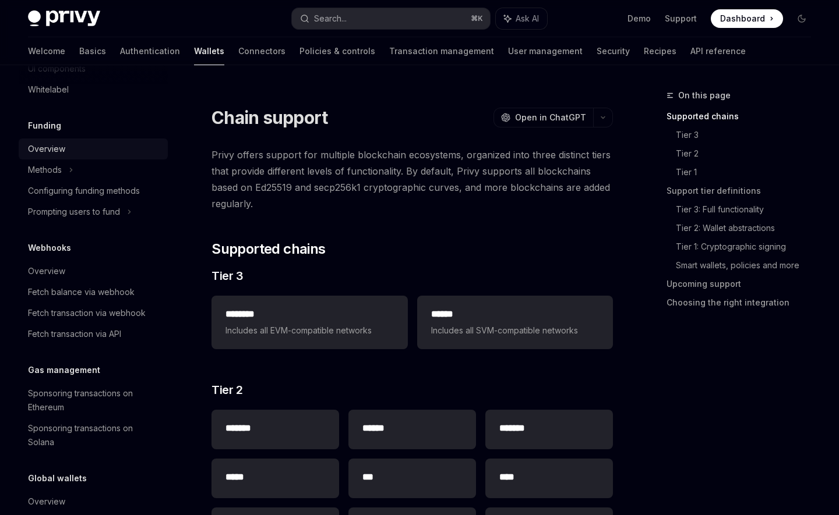  Describe the element at coordinates (660, 51) in the screenshot. I see `a: Recipes` at that location.